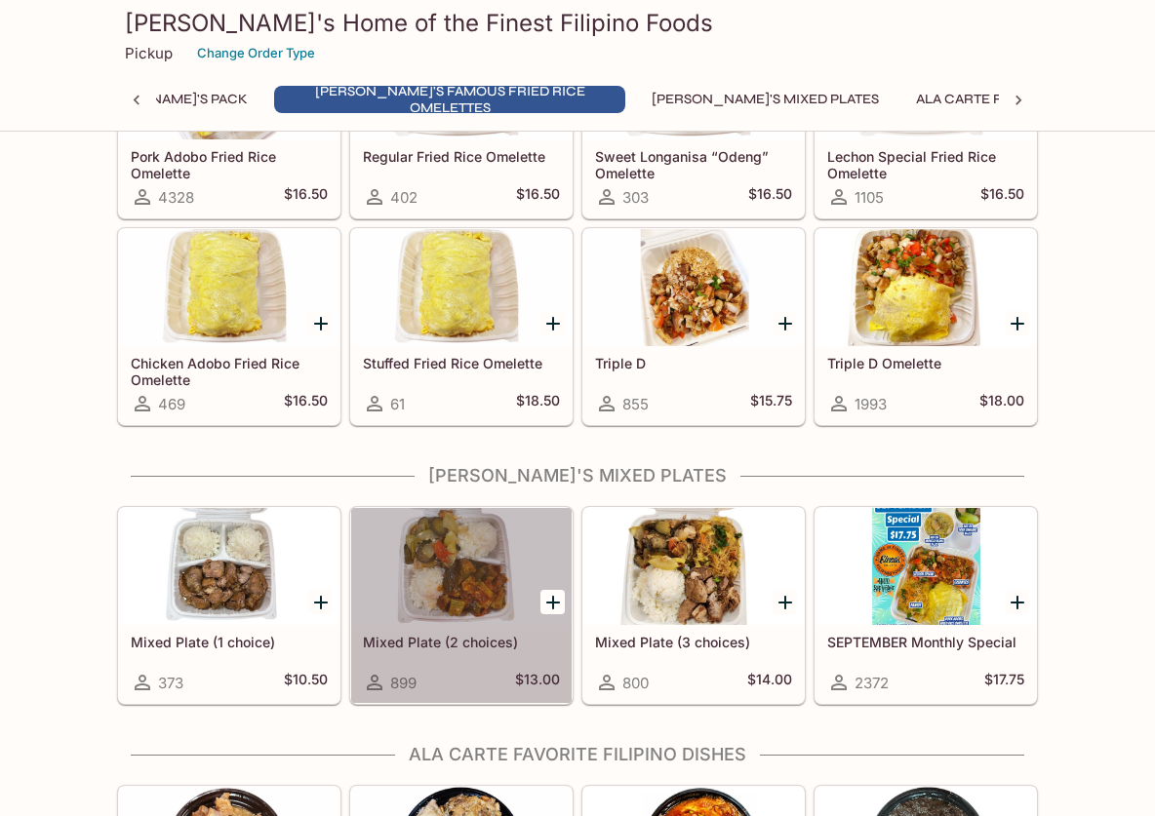 This screenshot has height=816, width=1155. Describe the element at coordinates (461, 81) in the screenshot. I see `div: Regular Fried Rice Omelette` at that location.